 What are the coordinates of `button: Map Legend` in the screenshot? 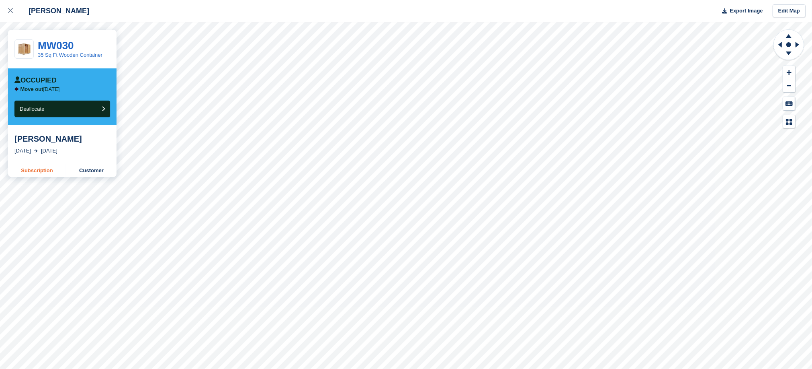 It's located at (790, 121).